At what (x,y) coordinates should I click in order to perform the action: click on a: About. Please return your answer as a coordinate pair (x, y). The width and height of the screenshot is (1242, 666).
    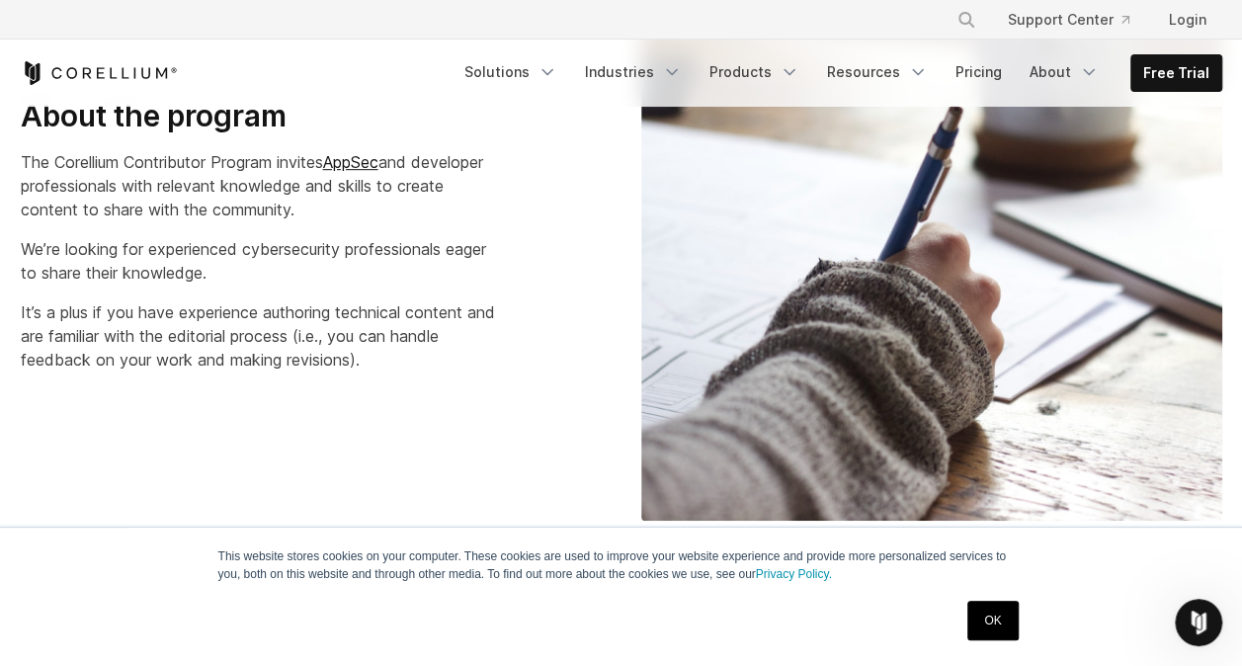
    Looking at the image, I should click on (1064, 72).